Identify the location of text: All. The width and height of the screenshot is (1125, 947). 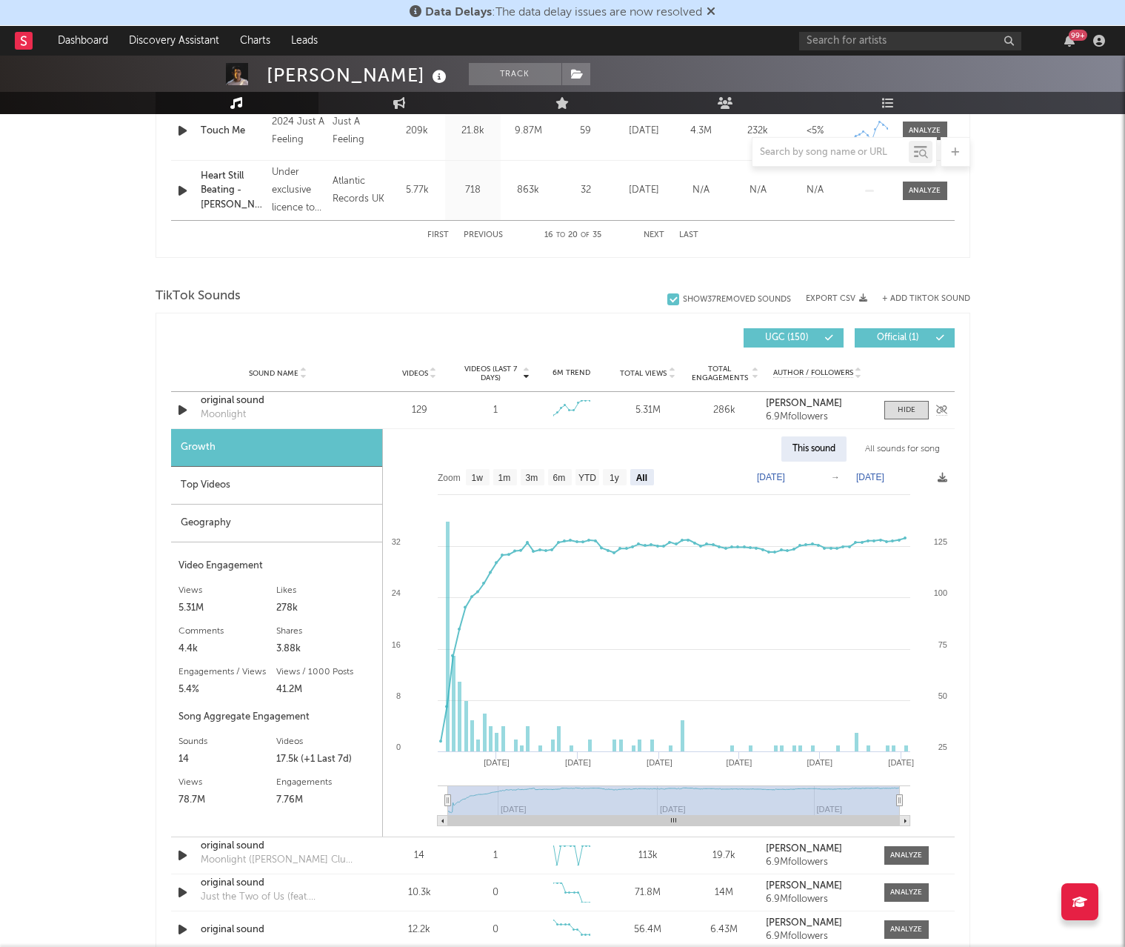
(641, 478).